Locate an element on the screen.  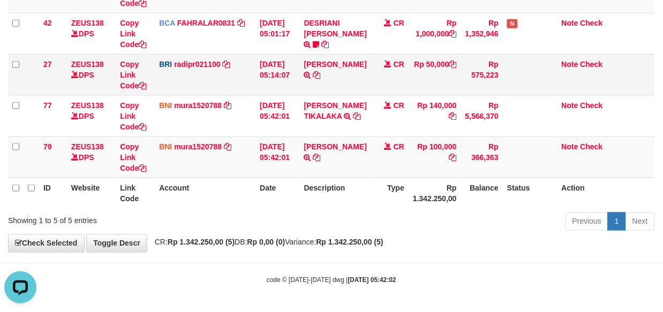
span: 77 is located at coordinates (48, 105).